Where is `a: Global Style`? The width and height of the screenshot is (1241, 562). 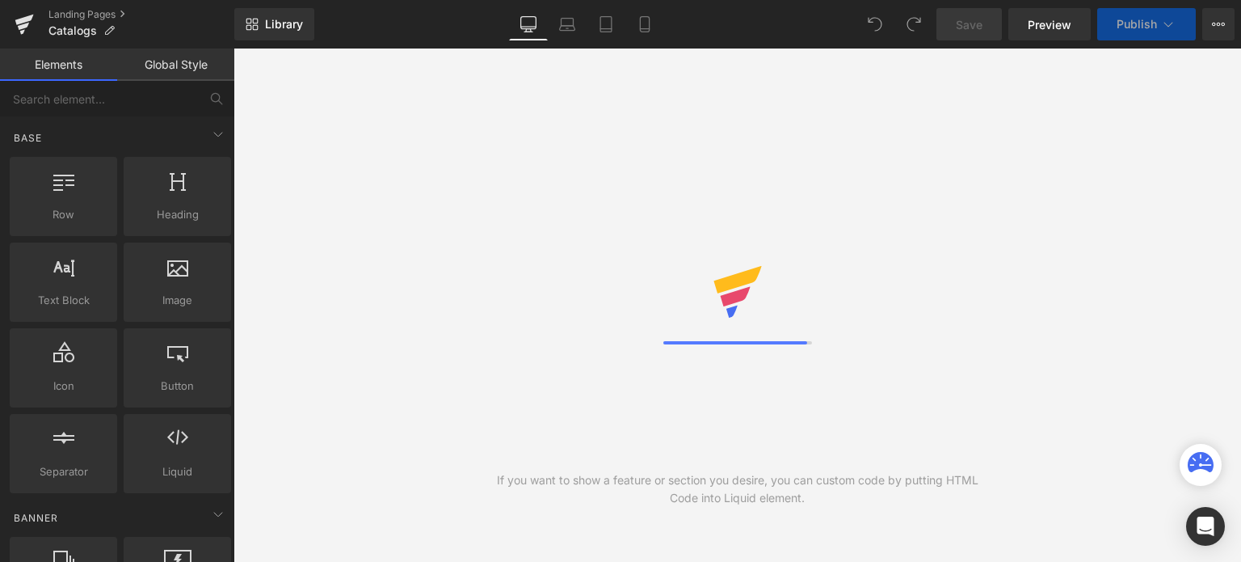
a: Global Style is located at coordinates (175, 65).